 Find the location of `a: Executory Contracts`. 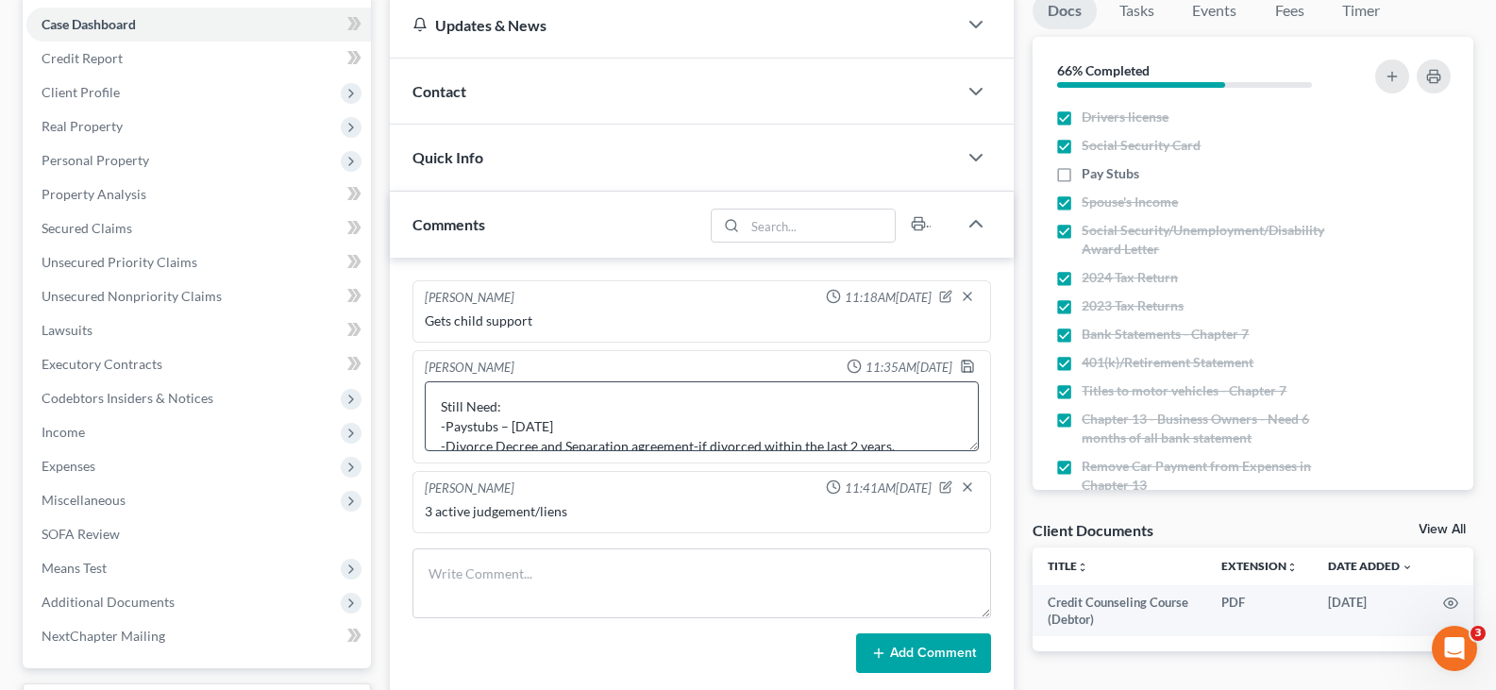

a: Executory Contracts is located at coordinates (198, 364).